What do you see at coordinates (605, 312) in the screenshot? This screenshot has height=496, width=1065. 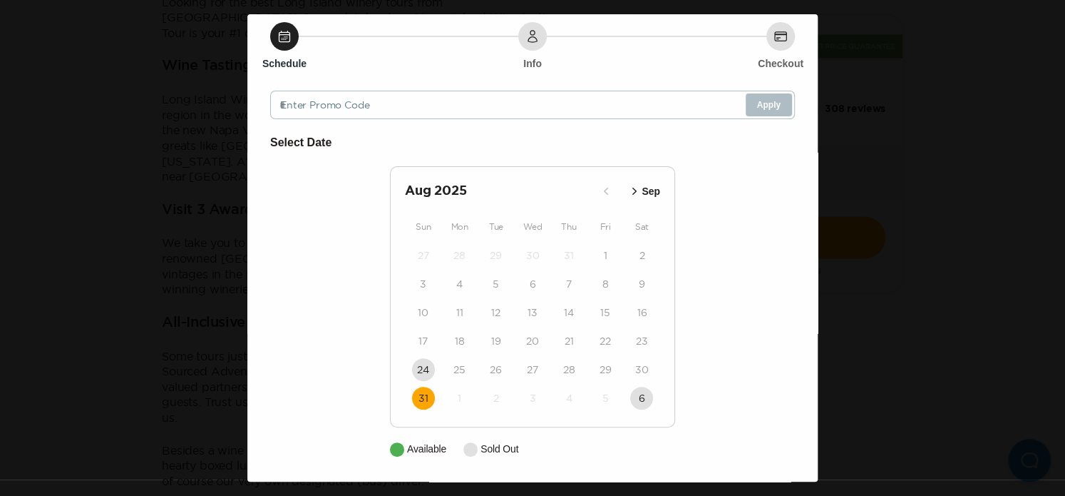 I see `time: 15` at bounding box center [605, 312].